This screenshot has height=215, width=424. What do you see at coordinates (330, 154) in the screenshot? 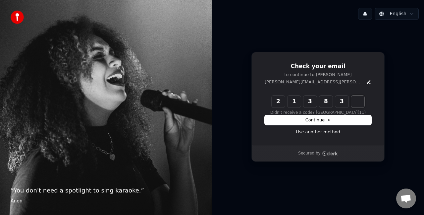
I see `a: Clerk logo` at bounding box center [330, 154].